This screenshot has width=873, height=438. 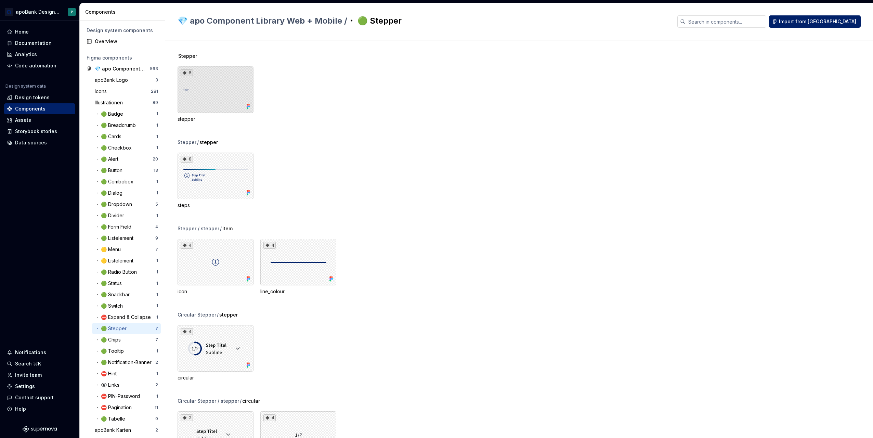 What do you see at coordinates (126, 159) in the screenshot?
I see `a: ・ 🟢 Alert20` at bounding box center [126, 159].